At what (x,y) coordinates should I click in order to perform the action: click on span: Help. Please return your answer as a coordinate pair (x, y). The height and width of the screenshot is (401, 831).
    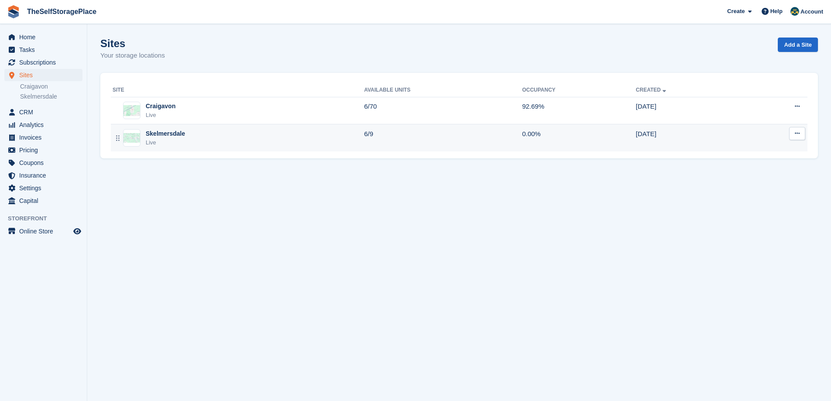
    Looking at the image, I should click on (776, 11).